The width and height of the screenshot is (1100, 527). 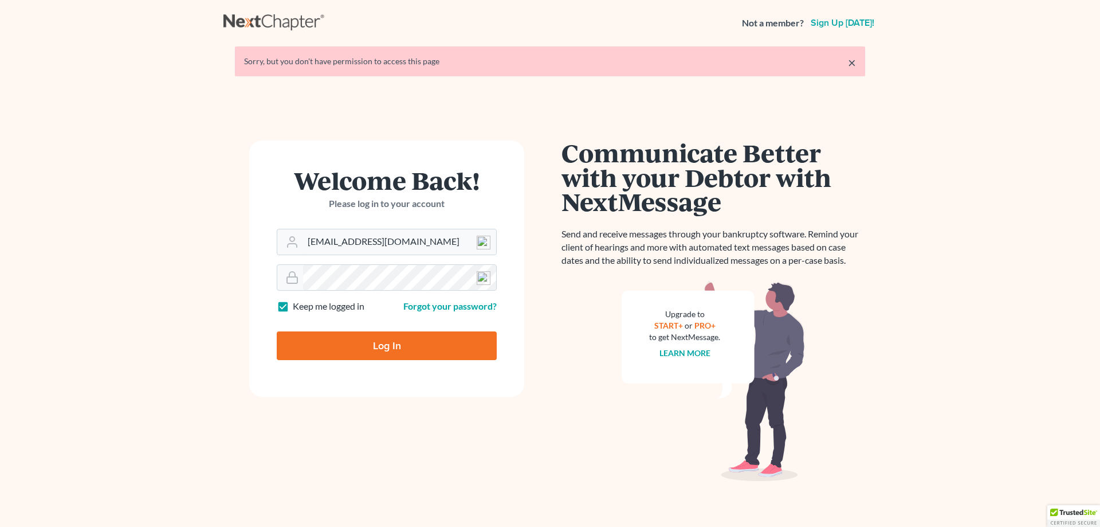 What do you see at coordinates (450, 305) in the screenshot?
I see `a: Forgot your password?` at bounding box center [450, 305].